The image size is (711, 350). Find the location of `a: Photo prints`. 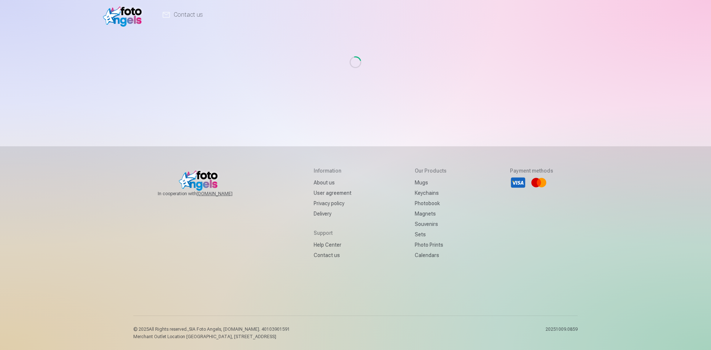

a: Photo prints is located at coordinates (430, 245).